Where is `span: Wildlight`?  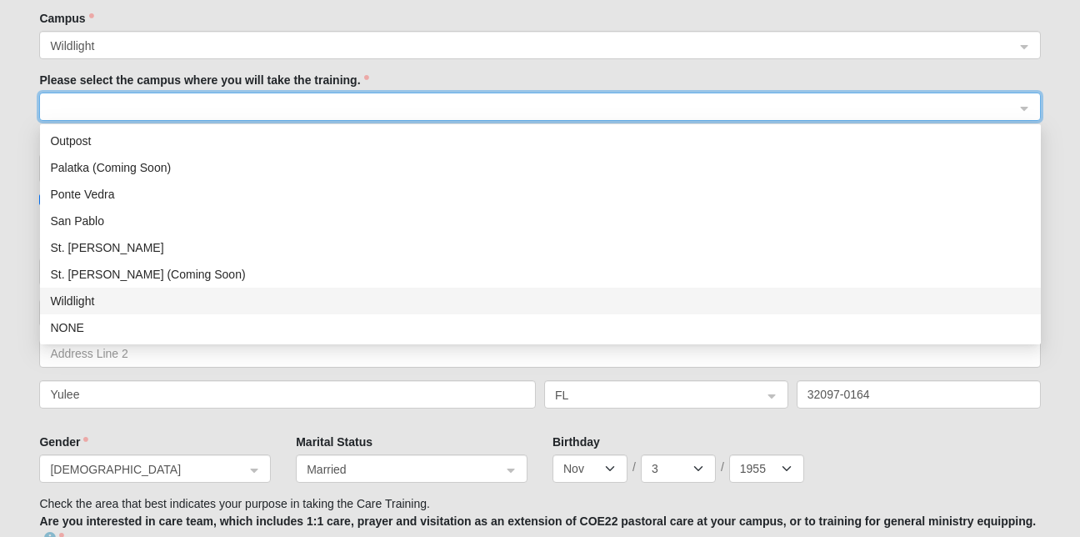
span: Wildlight is located at coordinates (524, 46).